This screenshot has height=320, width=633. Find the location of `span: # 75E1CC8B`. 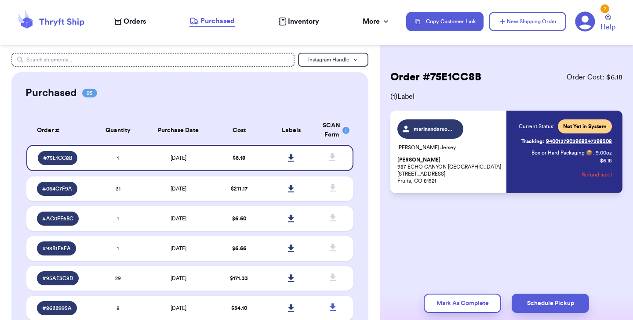

span: # 75E1CC8B is located at coordinates (58, 158).